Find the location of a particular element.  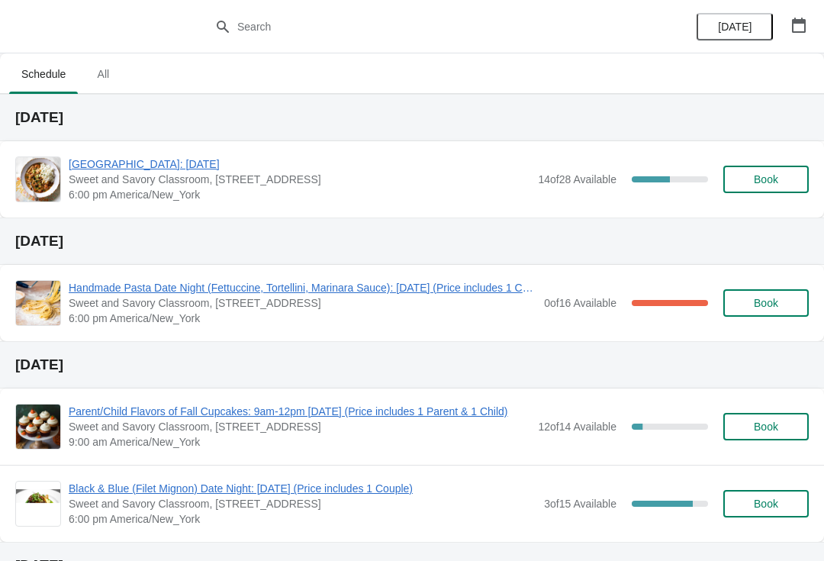

span: 14 of 28 Available is located at coordinates (577, 179).